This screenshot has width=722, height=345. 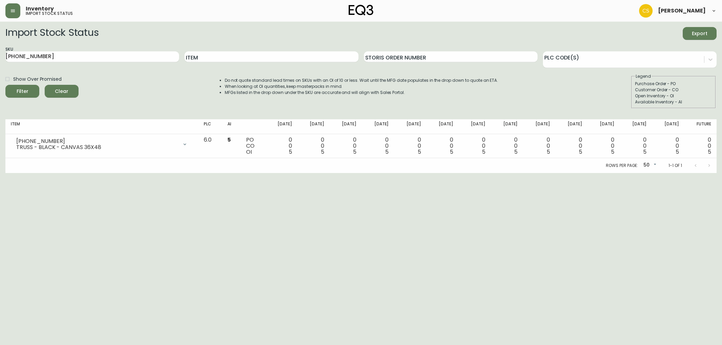 What do you see at coordinates (361, 10) in the screenshot?
I see `img: logo` at bounding box center [361, 10].